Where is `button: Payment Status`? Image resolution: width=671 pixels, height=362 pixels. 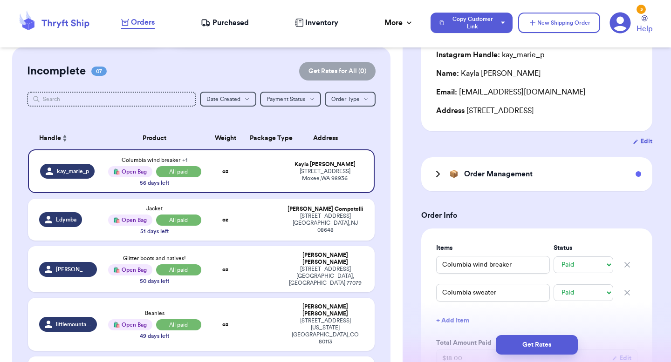
button: Payment Status is located at coordinates (290, 99).